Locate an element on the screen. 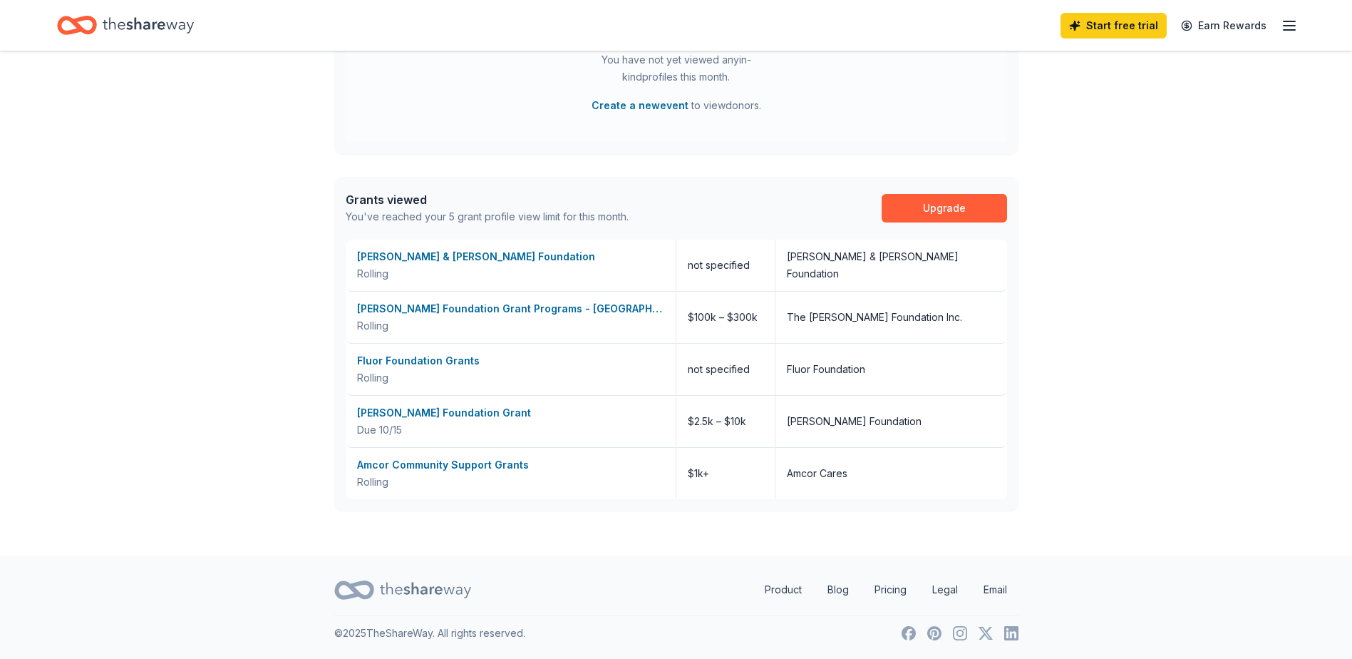  a: Email is located at coordinates (995, 590).